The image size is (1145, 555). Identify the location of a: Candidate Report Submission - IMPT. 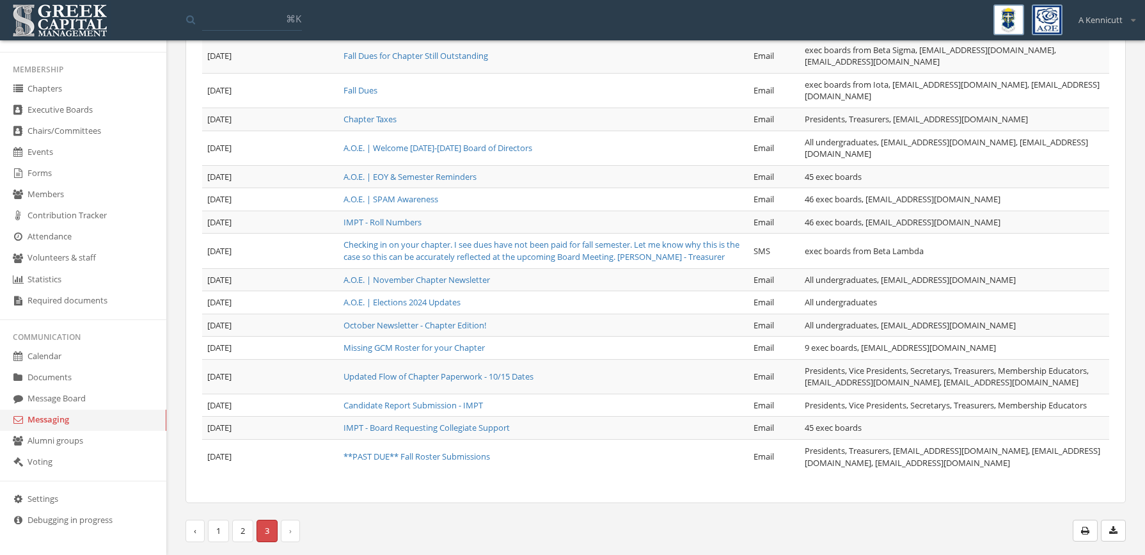
(413, 405).